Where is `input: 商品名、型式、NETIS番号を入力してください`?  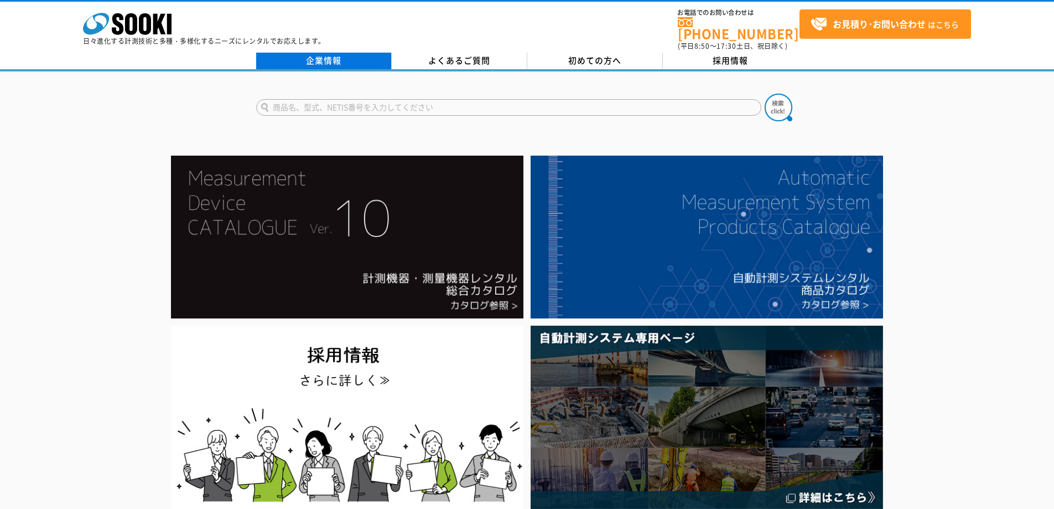 input: 商品名、型式、NETIS番号を入力してください is located at coordinates (509, 107).